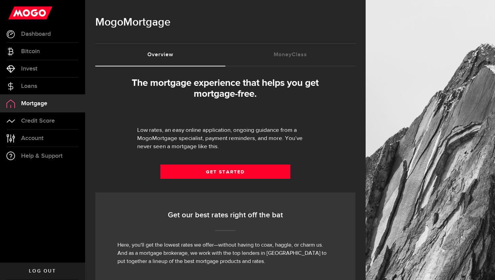 The width and height of the screenshot is (495, 280). Describe the element at coordinates (160, 55) in the screenshot. I see `a: Overview` at that location.